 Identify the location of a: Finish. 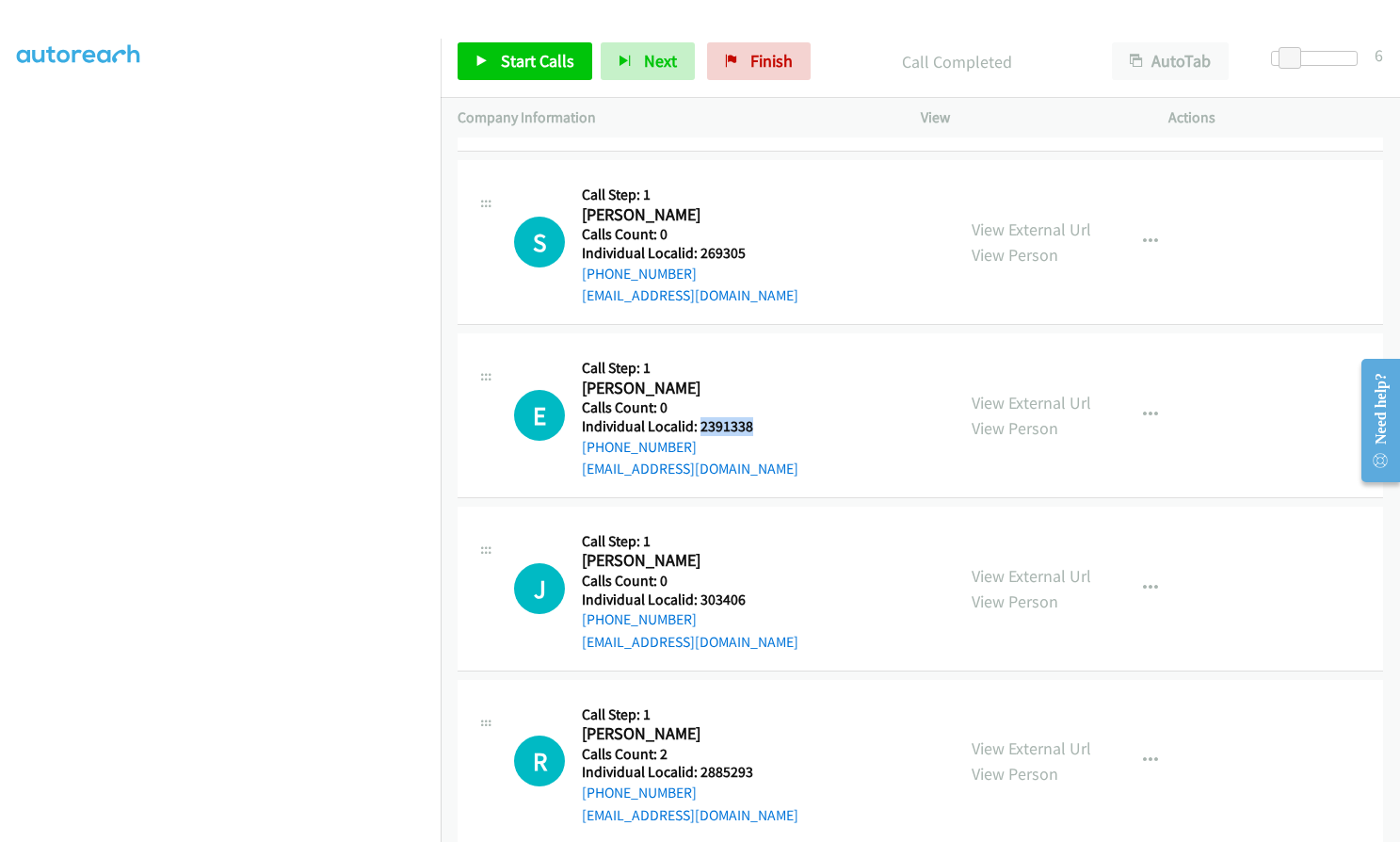
(758, 61).